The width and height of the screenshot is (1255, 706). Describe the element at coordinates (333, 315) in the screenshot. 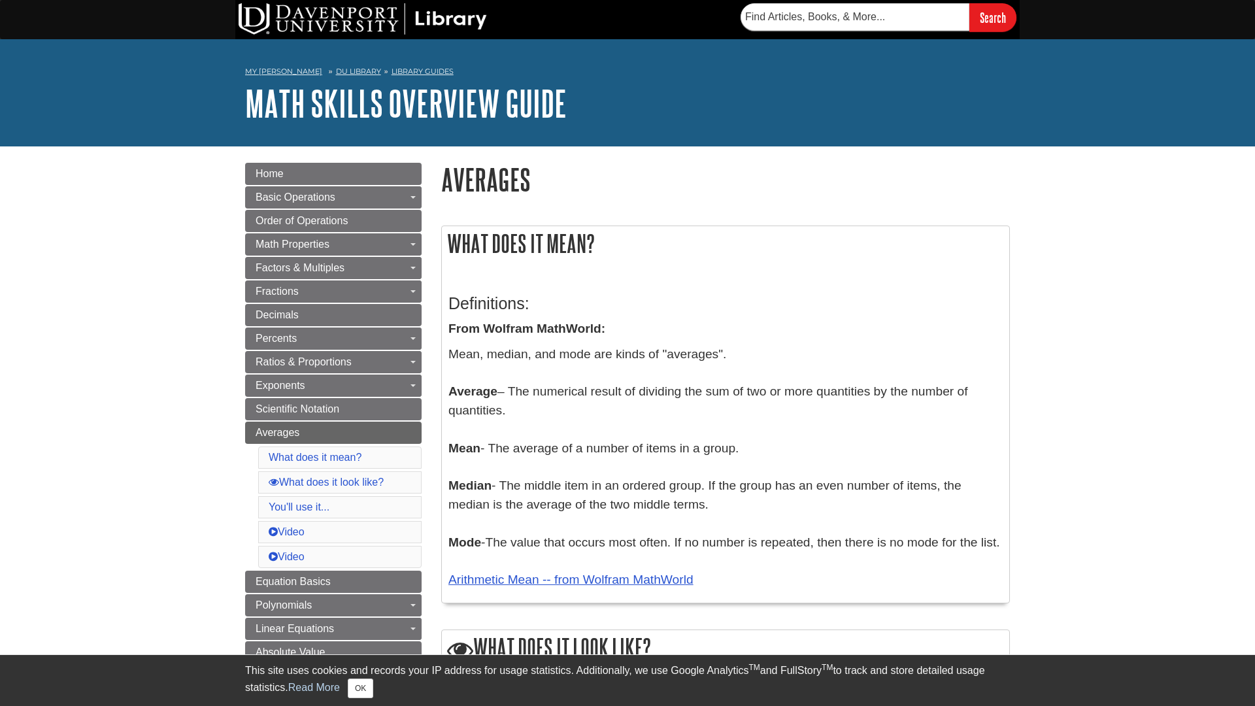

I see `a: Decimals` at that location.